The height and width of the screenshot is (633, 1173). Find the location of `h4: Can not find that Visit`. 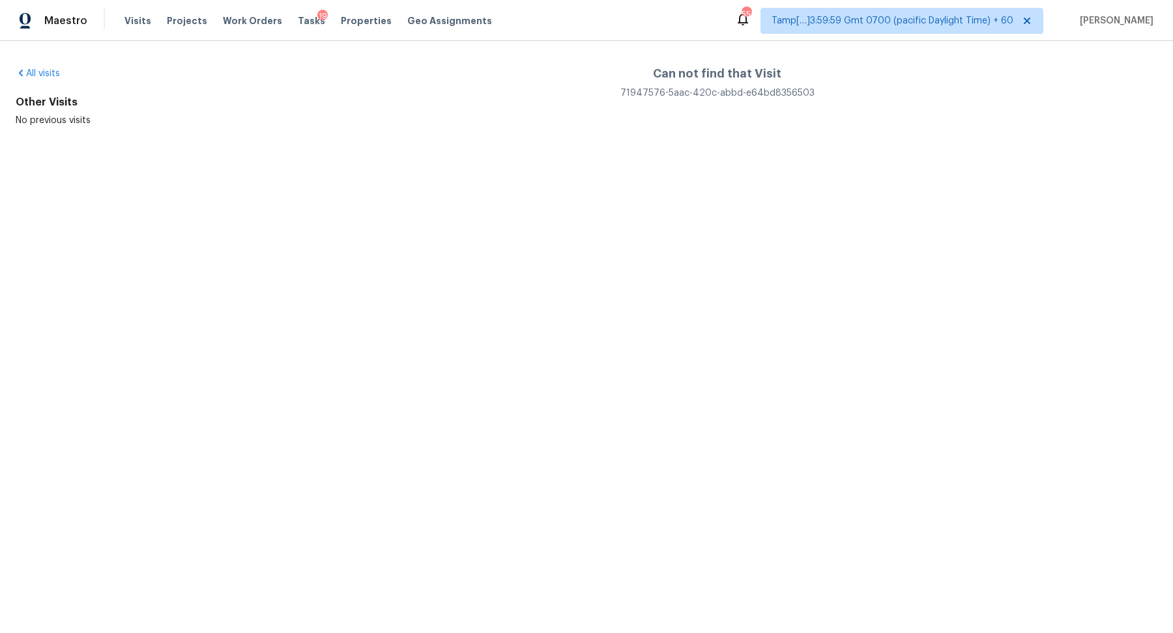

h4: Can not find that Visit is located at coordinates (717, 74).